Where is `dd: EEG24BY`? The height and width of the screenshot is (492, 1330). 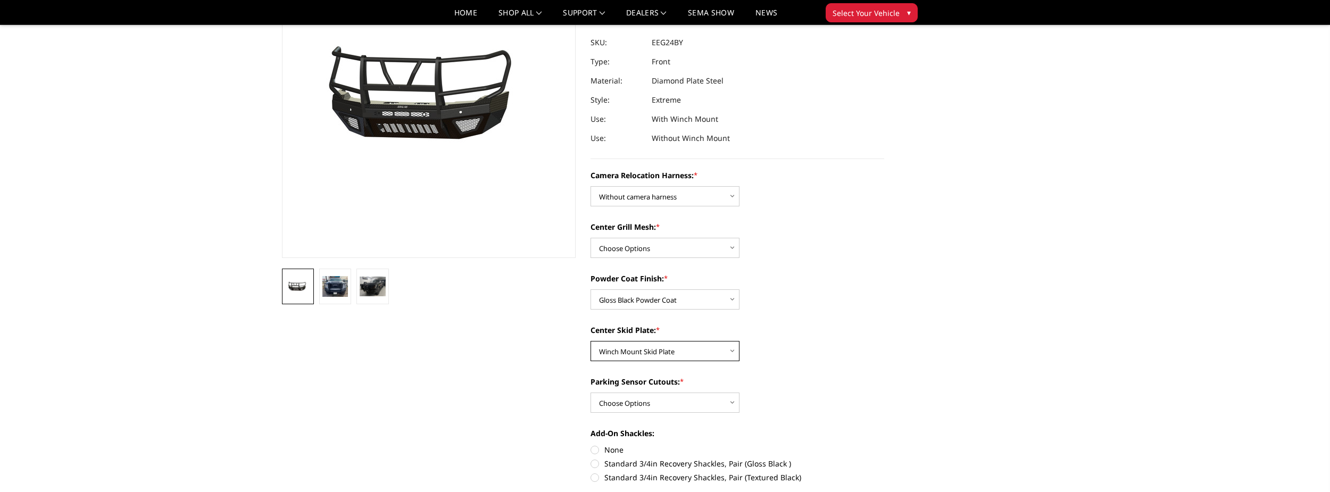
dd: EEG24BY is located at coordinates (667, 43).